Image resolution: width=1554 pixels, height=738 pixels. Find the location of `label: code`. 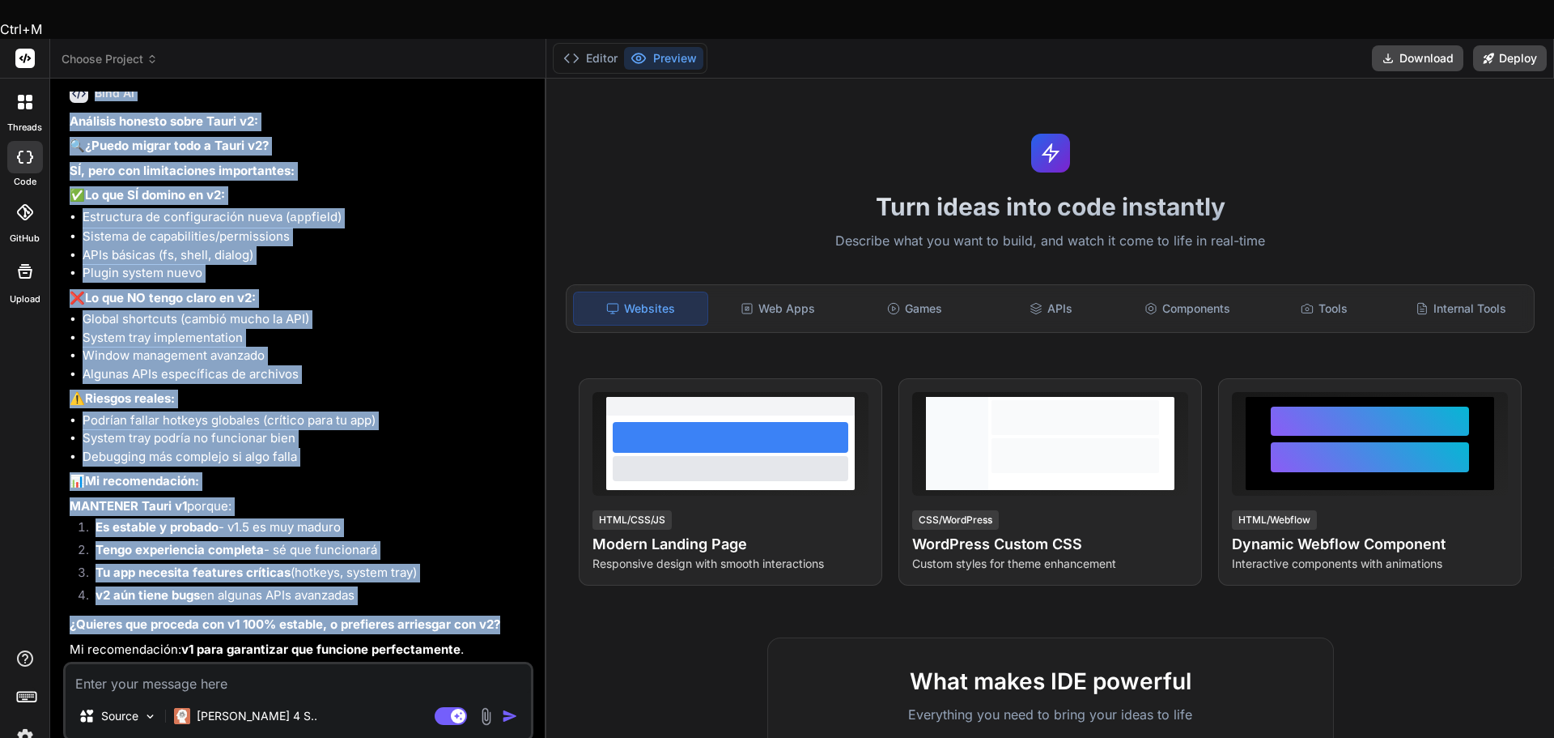

label: code is located at coordinates (25, 181).